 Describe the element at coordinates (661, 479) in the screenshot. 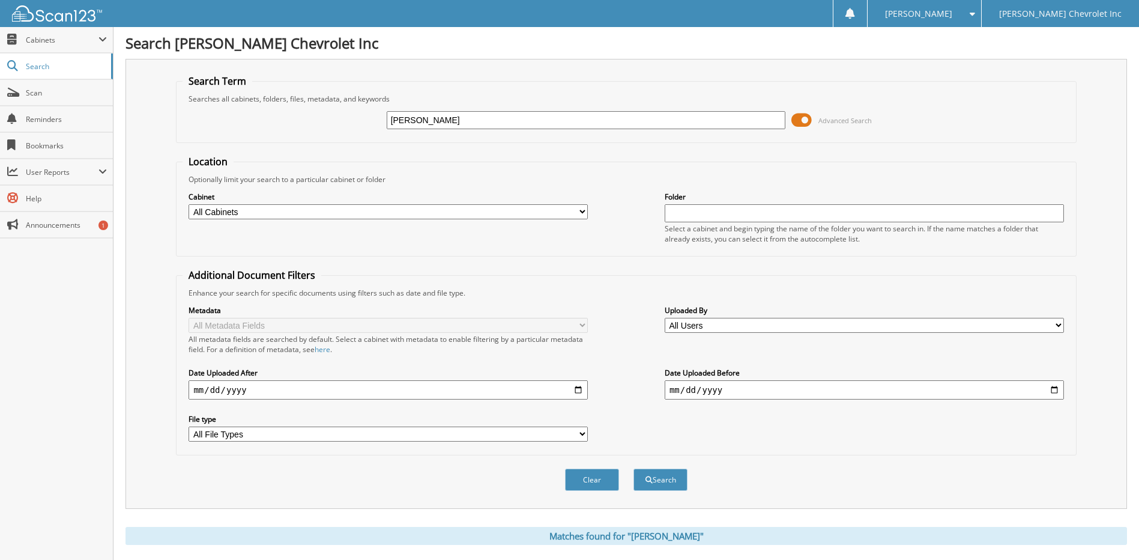

I see `button: Search` at that location.